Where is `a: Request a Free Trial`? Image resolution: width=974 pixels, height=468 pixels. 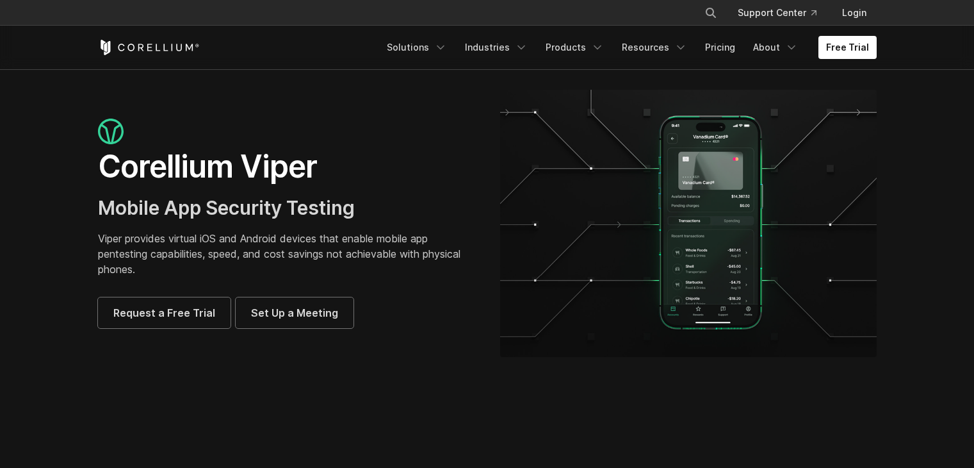 a: Request a Free Trial is located at coordinates (164, 313).